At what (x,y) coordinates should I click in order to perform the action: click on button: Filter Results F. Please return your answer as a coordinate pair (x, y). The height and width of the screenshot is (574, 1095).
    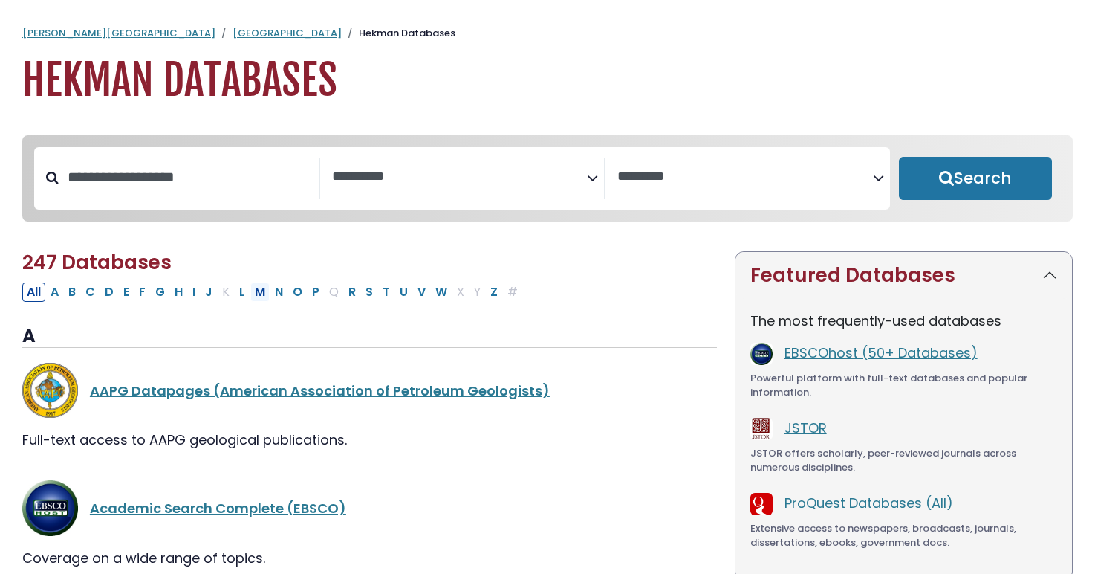
    Looking at the image, I should click on (142, 292).